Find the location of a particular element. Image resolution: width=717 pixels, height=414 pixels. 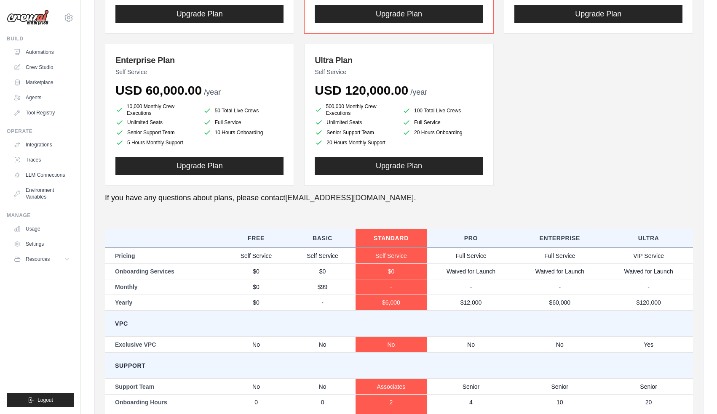

a: Tool Registry is located at coordinates (42, 113).